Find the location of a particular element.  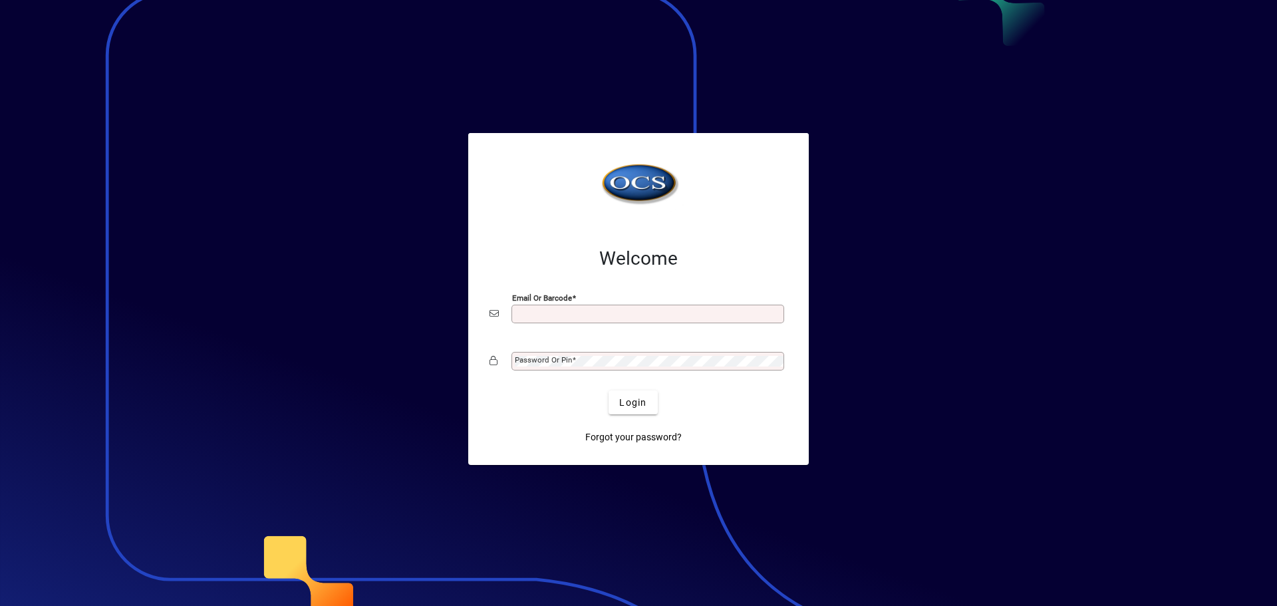

span: Forgot your password? is located at coordinates (633, 437).